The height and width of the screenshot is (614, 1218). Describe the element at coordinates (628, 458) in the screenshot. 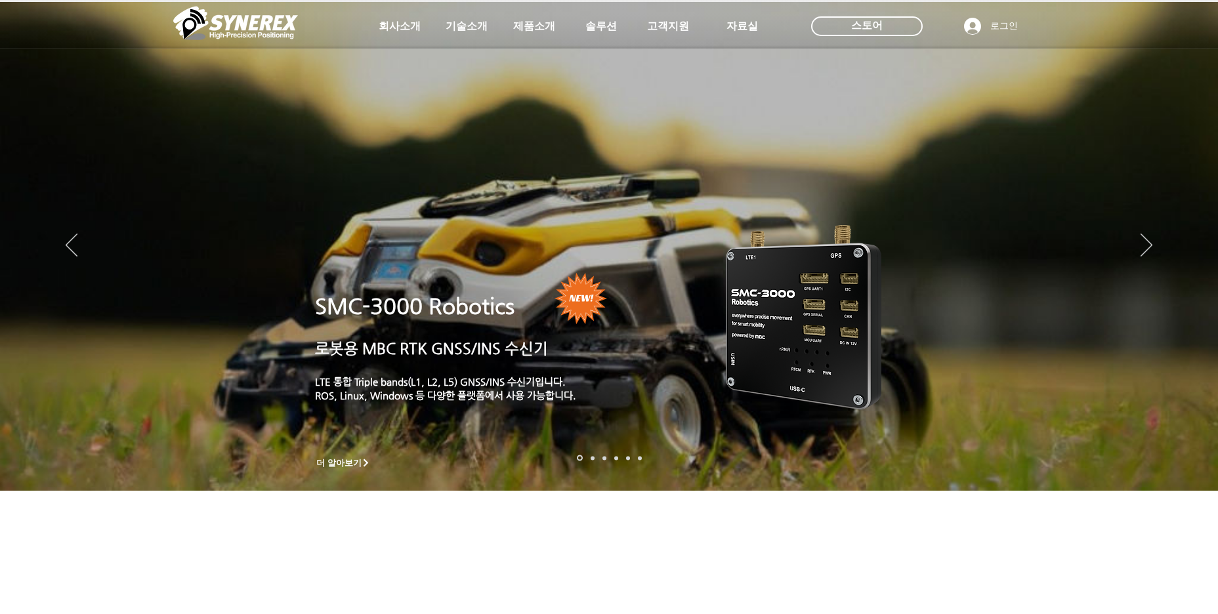

I see `a: 로봇` at that location.